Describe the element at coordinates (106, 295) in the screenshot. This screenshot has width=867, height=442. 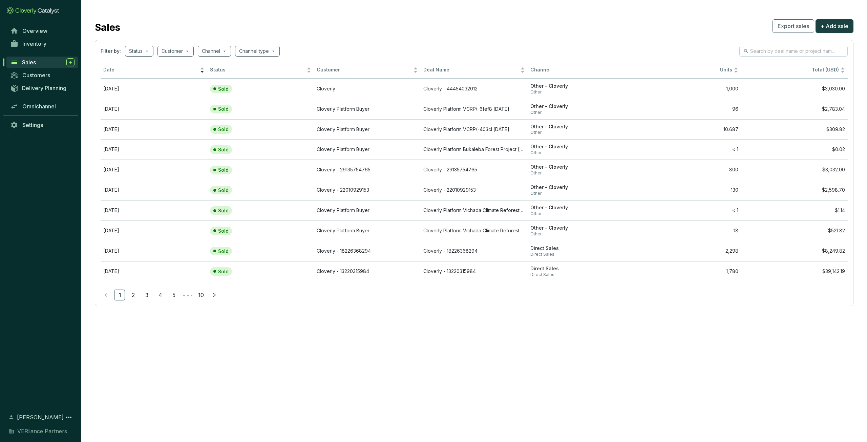
I see `span: left` at that location.